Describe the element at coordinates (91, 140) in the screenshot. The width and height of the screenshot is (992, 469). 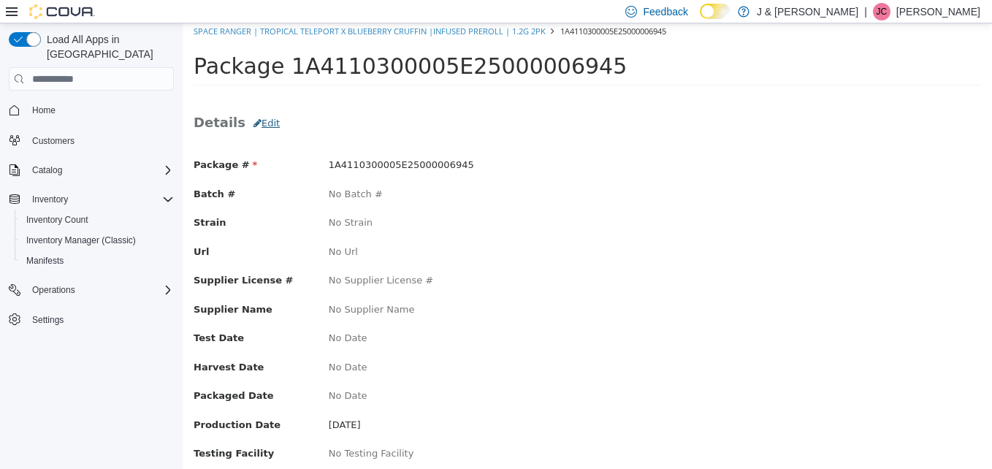
I see `button: Customers` at that location.